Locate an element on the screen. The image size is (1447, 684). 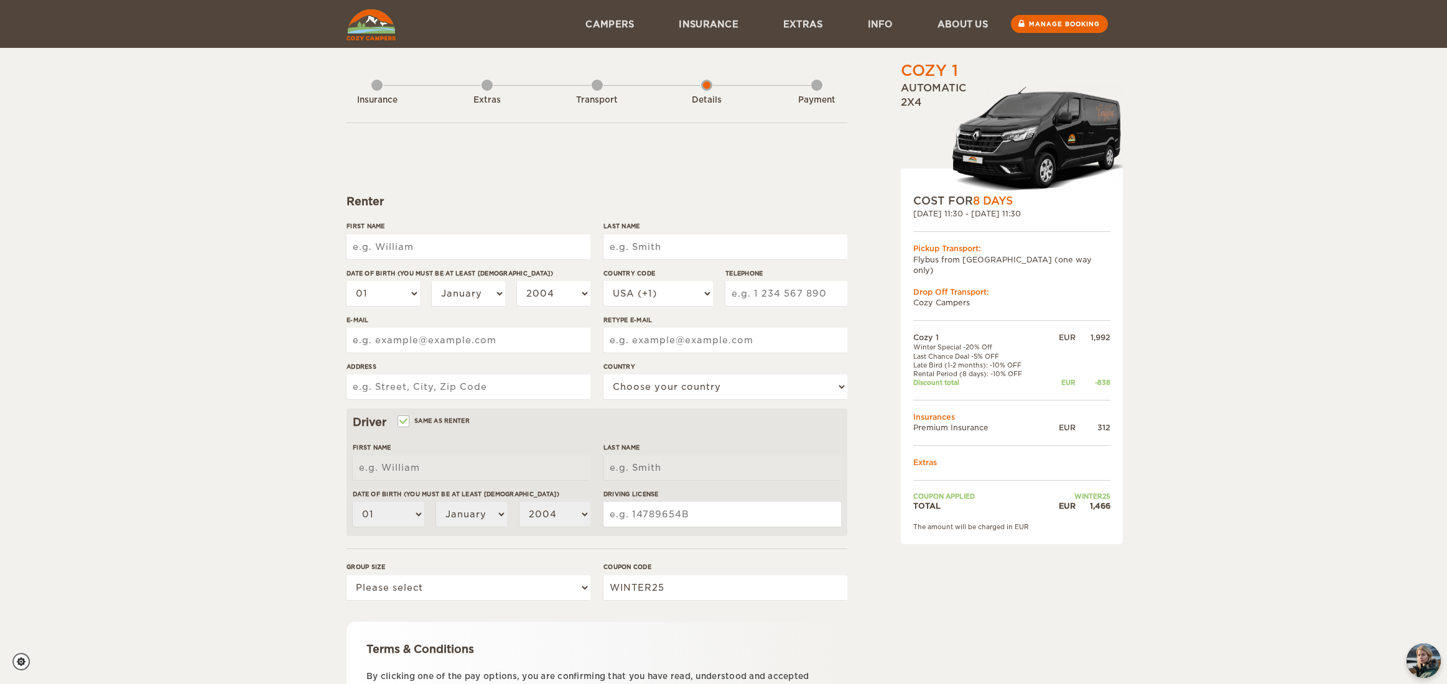
label: Group size is located at coordinates (468, 567).